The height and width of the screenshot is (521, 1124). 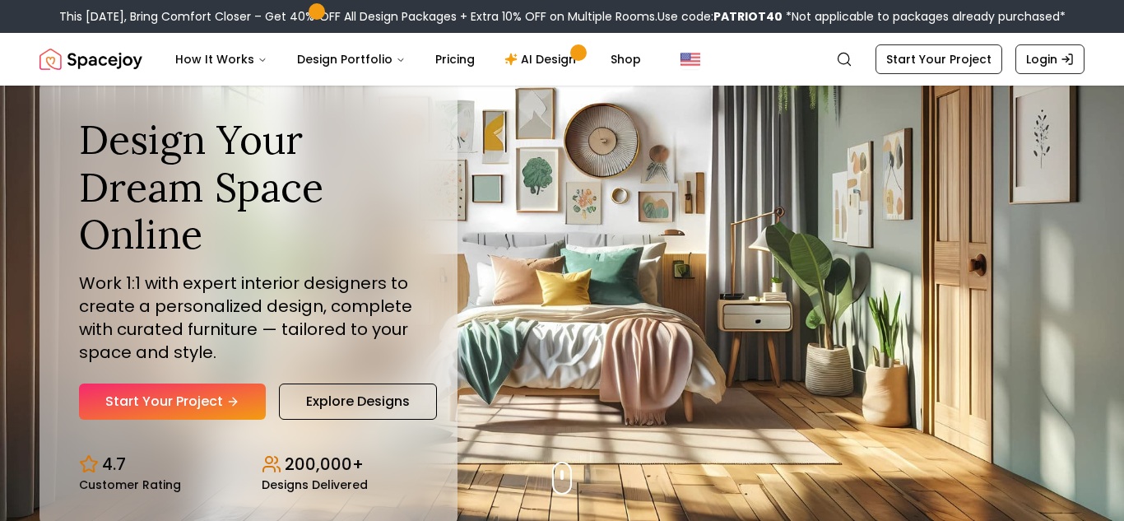 What do you see at coordinates (91, 59) in the screenshot?
I see `a: Spacejoy` at bounding box center [91, 59].